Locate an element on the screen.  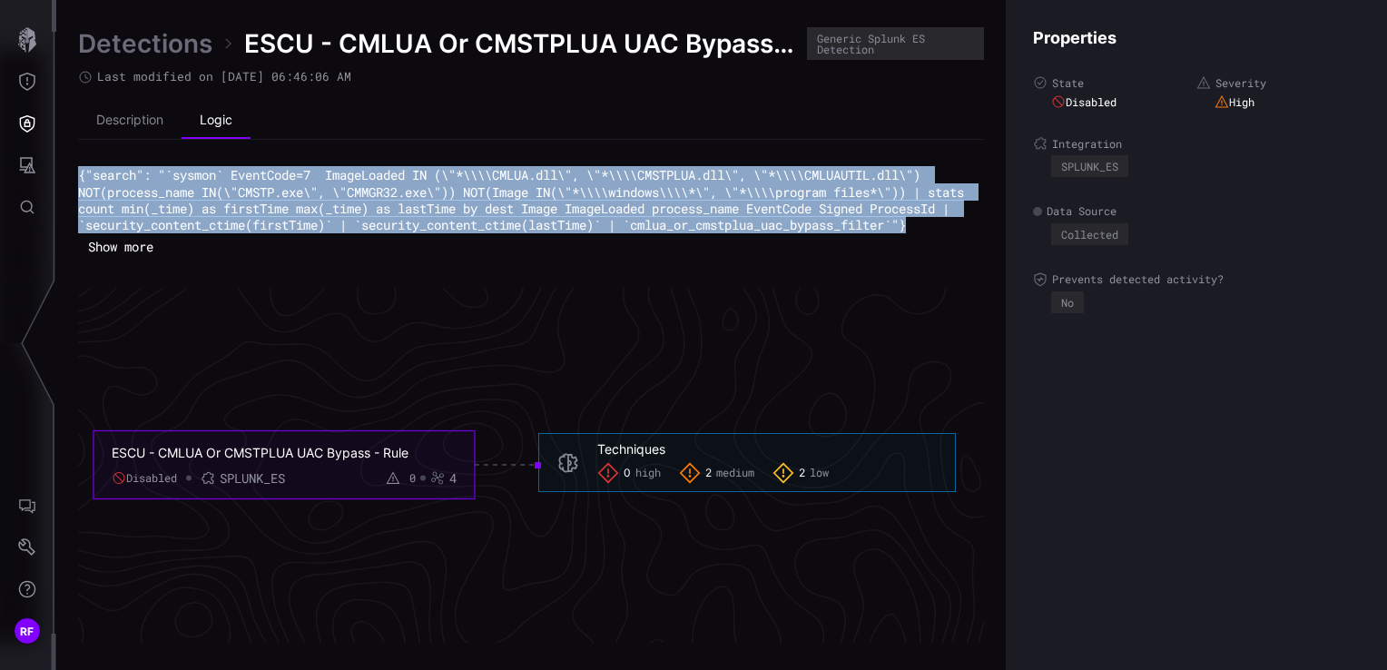
span: ESCU - CMLUA Or CMSTPLUA UAC Bypass - Rule is located at coordinates (521, 44).